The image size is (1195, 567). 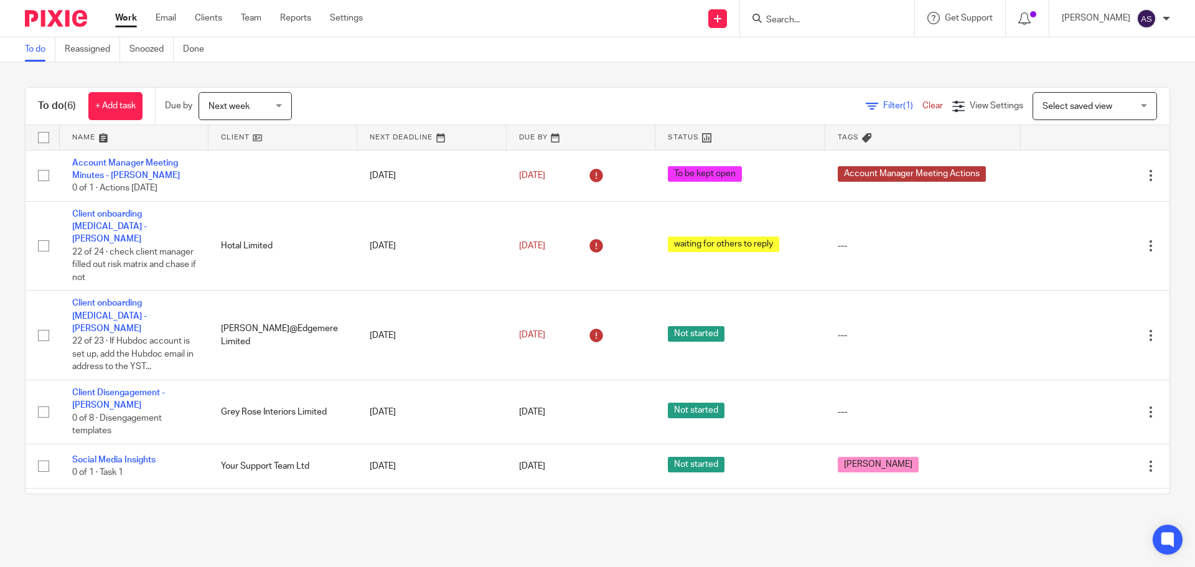 What do you see at coordinates (283, 510) in the screenshot?
I see `td: Oakwood Valuation Surveyors Ltd` at bounding box center [283, 510].